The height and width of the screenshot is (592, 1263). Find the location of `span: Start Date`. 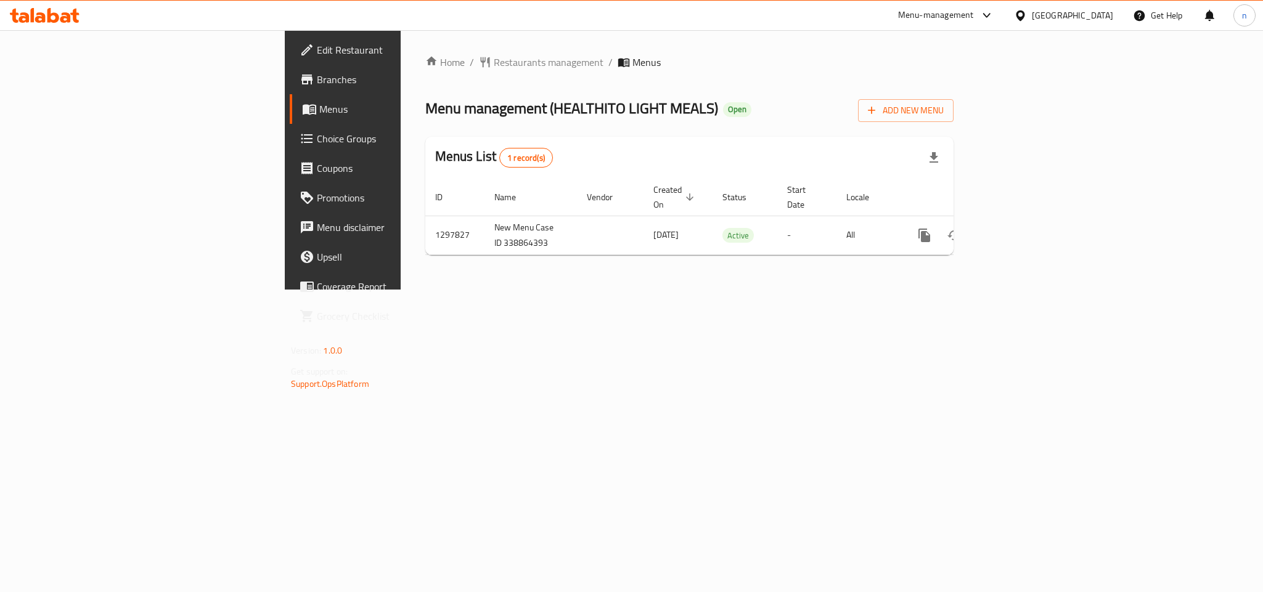

span: Start Date is located at coordinates (804, 197).